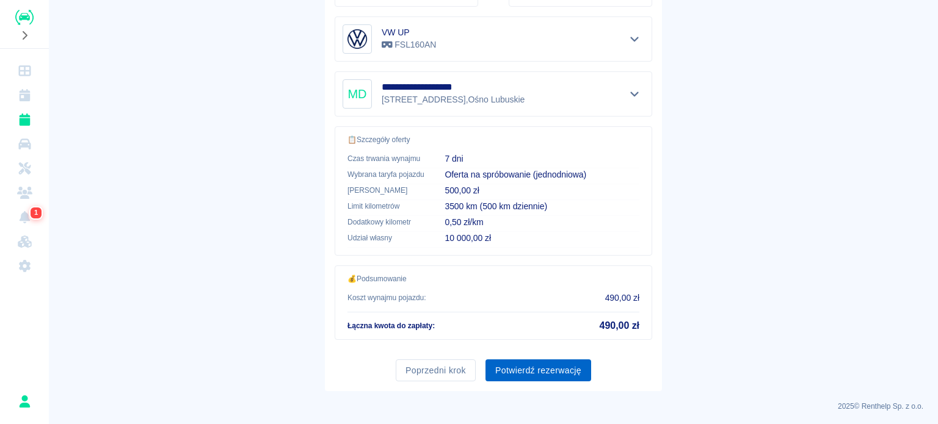  I want to click on h5: 490,00 zł, so click(619, 326).